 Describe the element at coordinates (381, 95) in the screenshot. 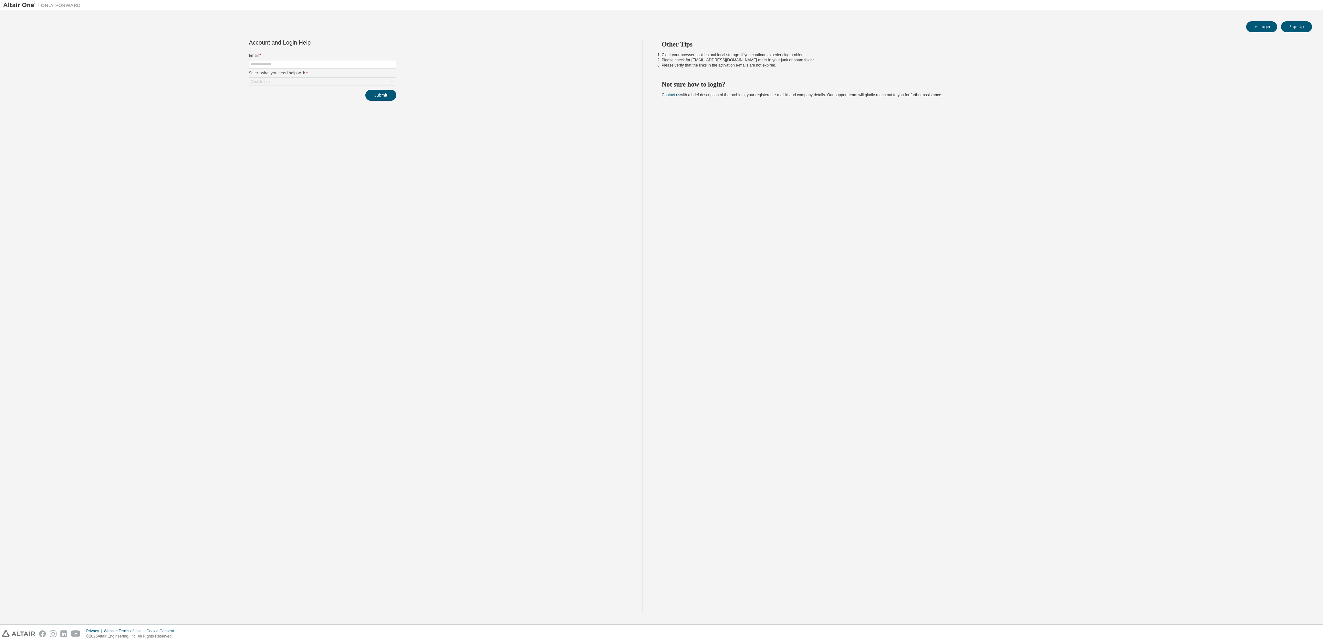

I see `button: Submit` at that location.